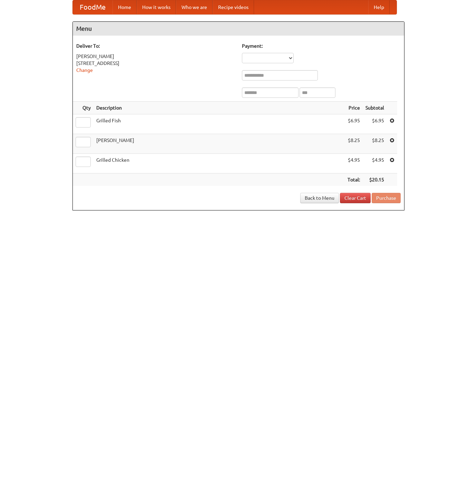 Image resolution: width=469 pixels, height=489 pixels. I want to click on h5: Deliver To:, so click(156, 46).